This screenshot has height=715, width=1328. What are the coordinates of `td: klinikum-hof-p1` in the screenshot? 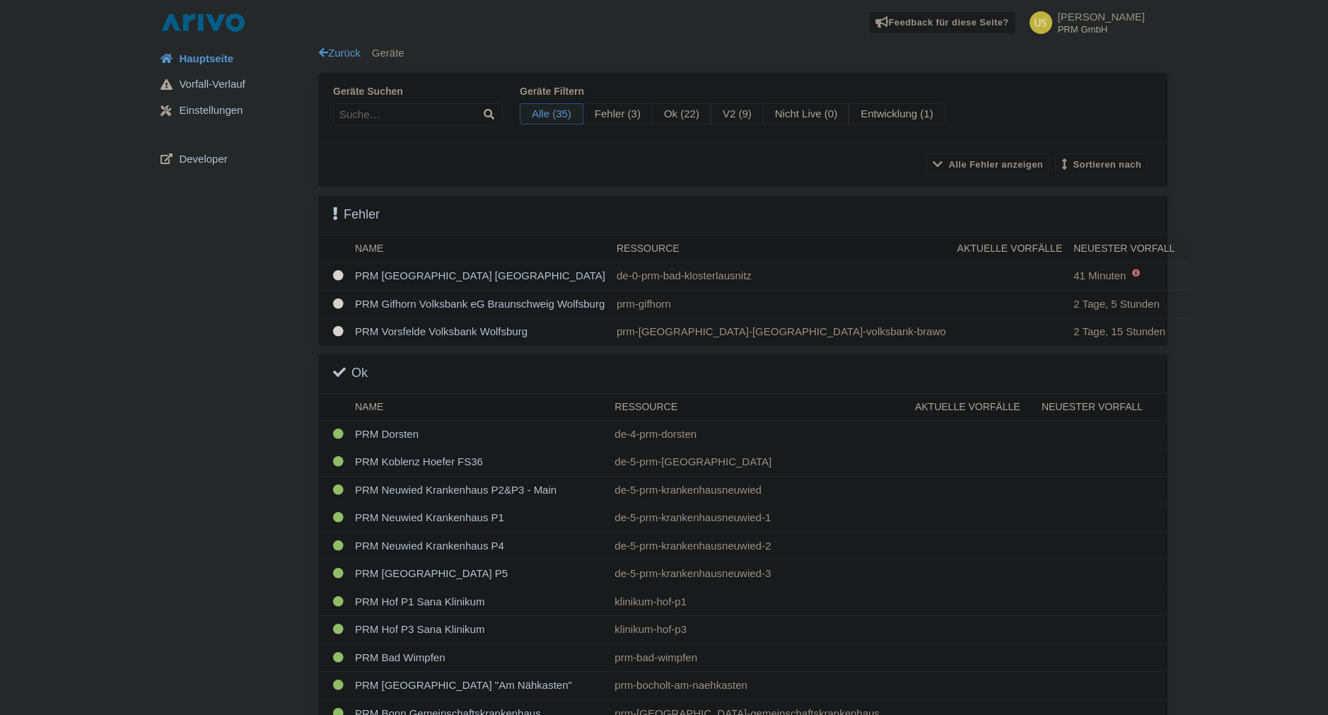 It's located at (759, 602).